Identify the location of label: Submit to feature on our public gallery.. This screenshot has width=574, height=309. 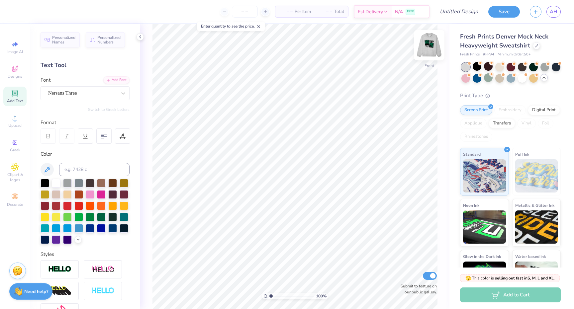
(417, 289).